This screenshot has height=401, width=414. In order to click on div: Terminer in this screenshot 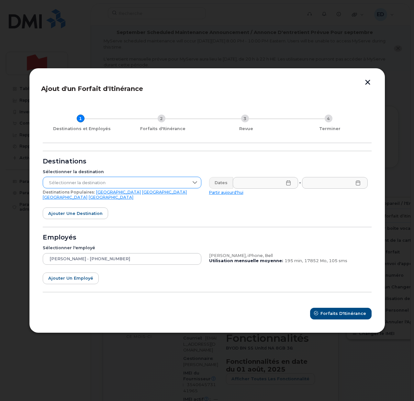, I will do `click(330, 129)`.